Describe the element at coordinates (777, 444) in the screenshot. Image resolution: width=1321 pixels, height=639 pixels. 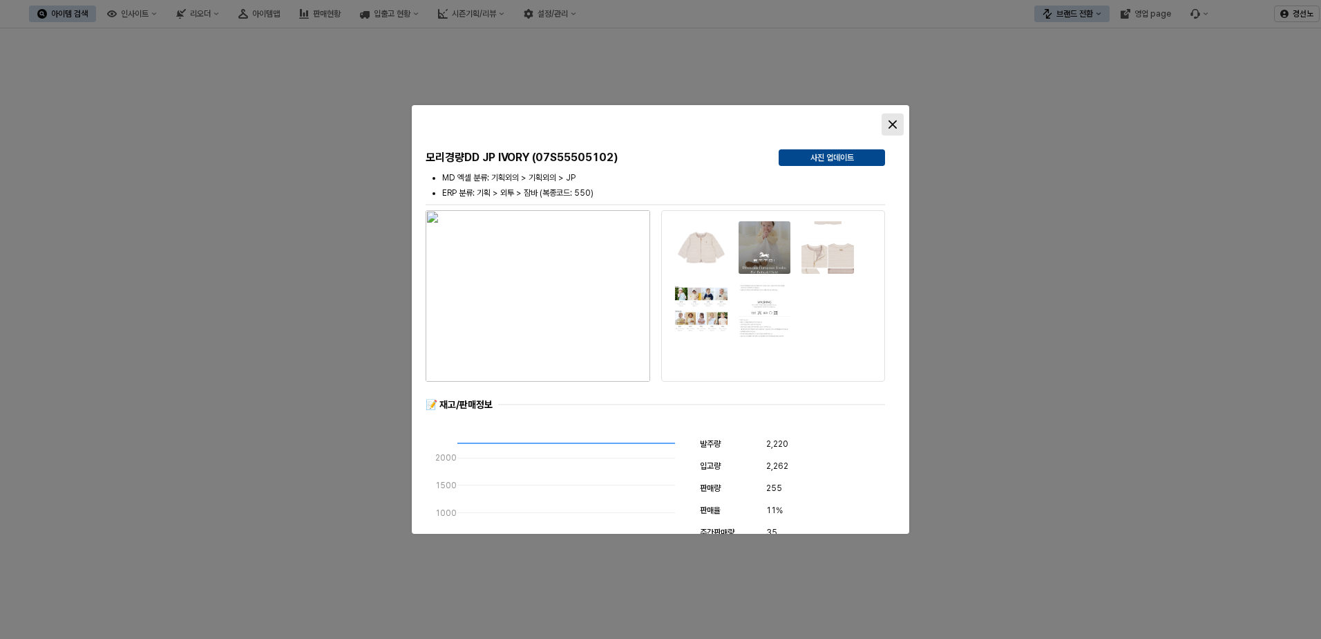
I see `span: 2,220` at that location.